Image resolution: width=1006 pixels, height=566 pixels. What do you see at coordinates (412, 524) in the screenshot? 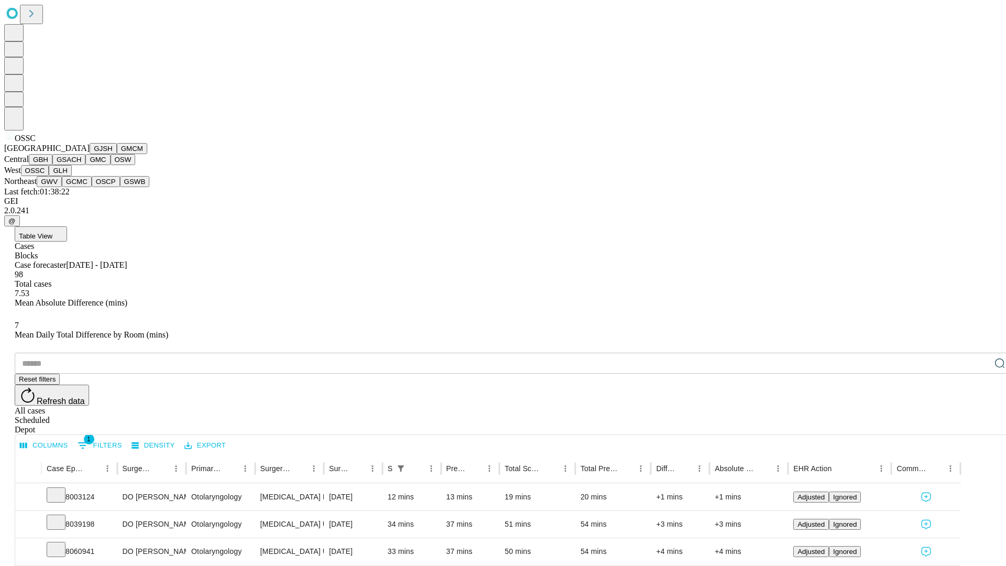
I see `div: 34 mins` at bounding box center [412, 524].